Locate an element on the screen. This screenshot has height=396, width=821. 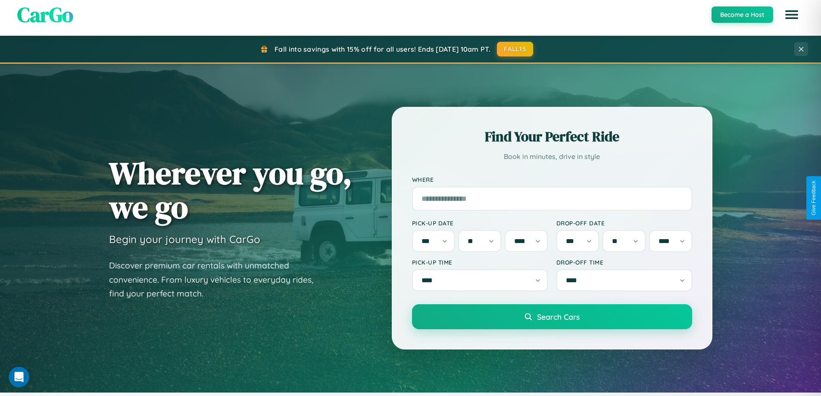
label: Where is located at coordinates (552, 179).